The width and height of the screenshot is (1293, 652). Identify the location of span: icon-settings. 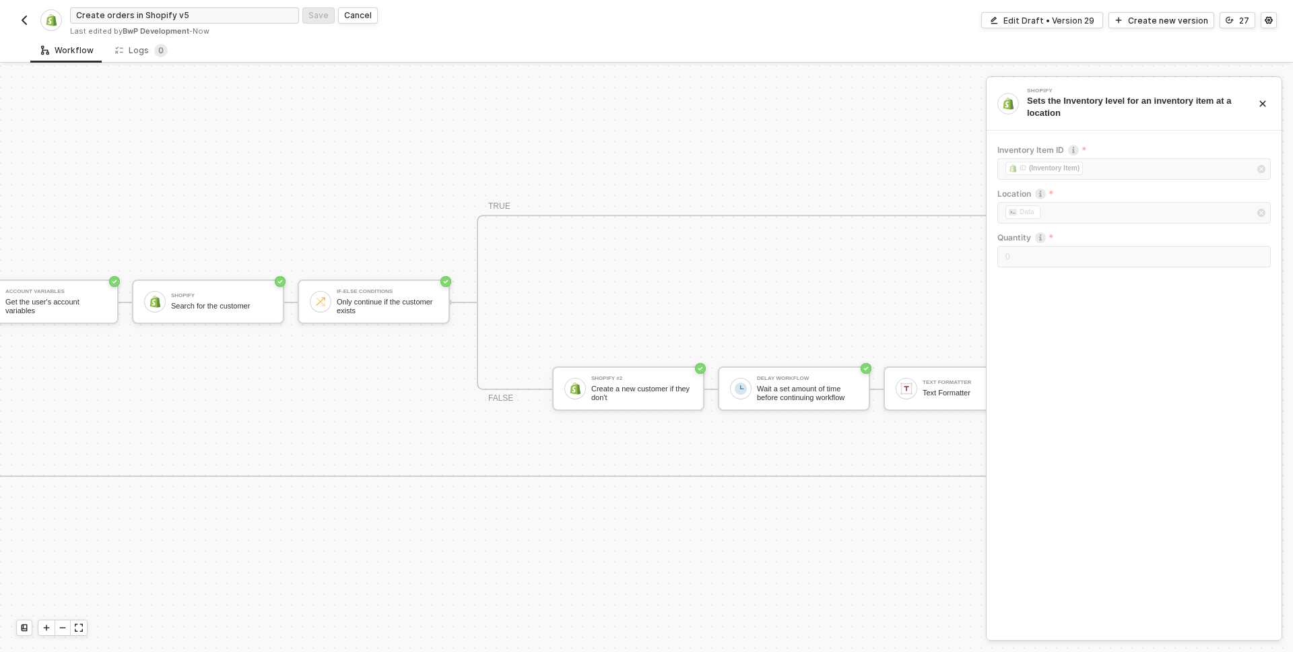
(1269, 20).